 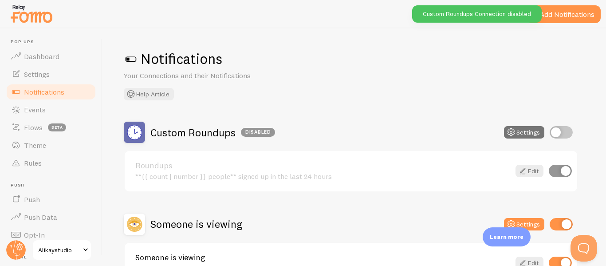 What do you see at coordinates (134, 132) in the screenshot?
I see `img: Custom Roundups` at bounding box center [134, 132].